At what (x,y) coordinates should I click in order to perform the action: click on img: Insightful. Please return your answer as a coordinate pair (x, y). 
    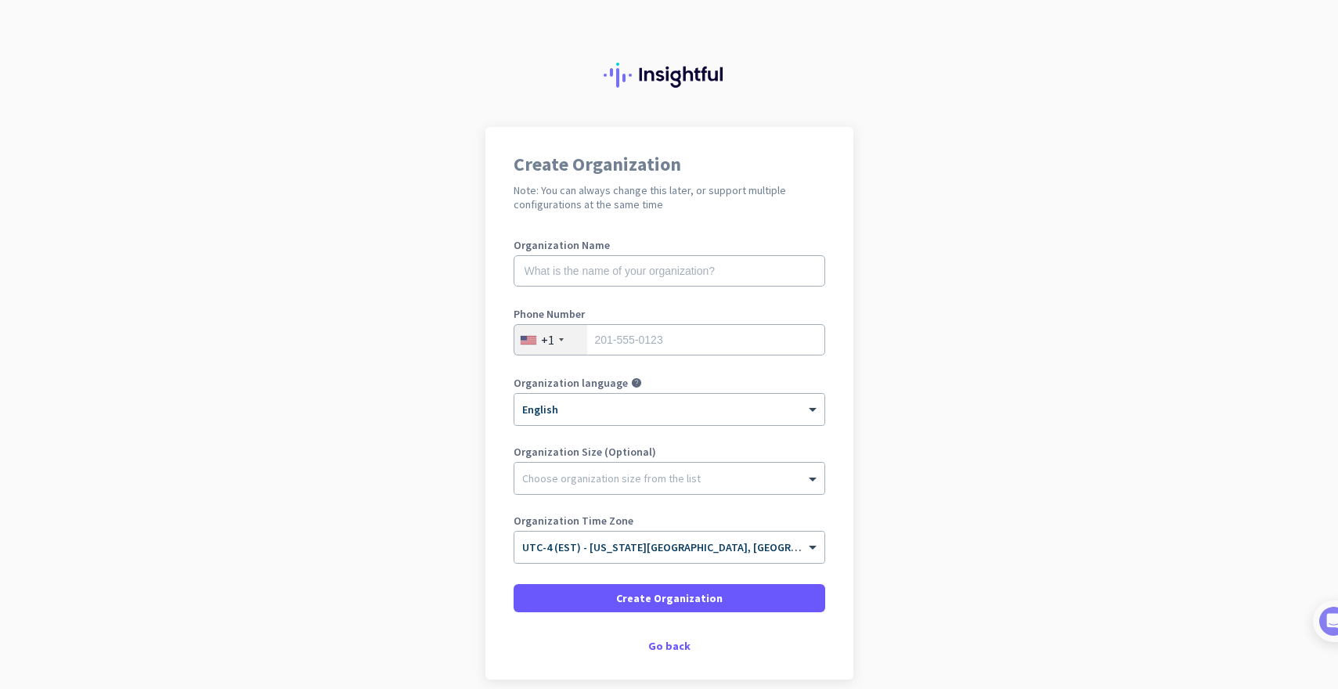
    Looking at the image, I should click on (669, 75).